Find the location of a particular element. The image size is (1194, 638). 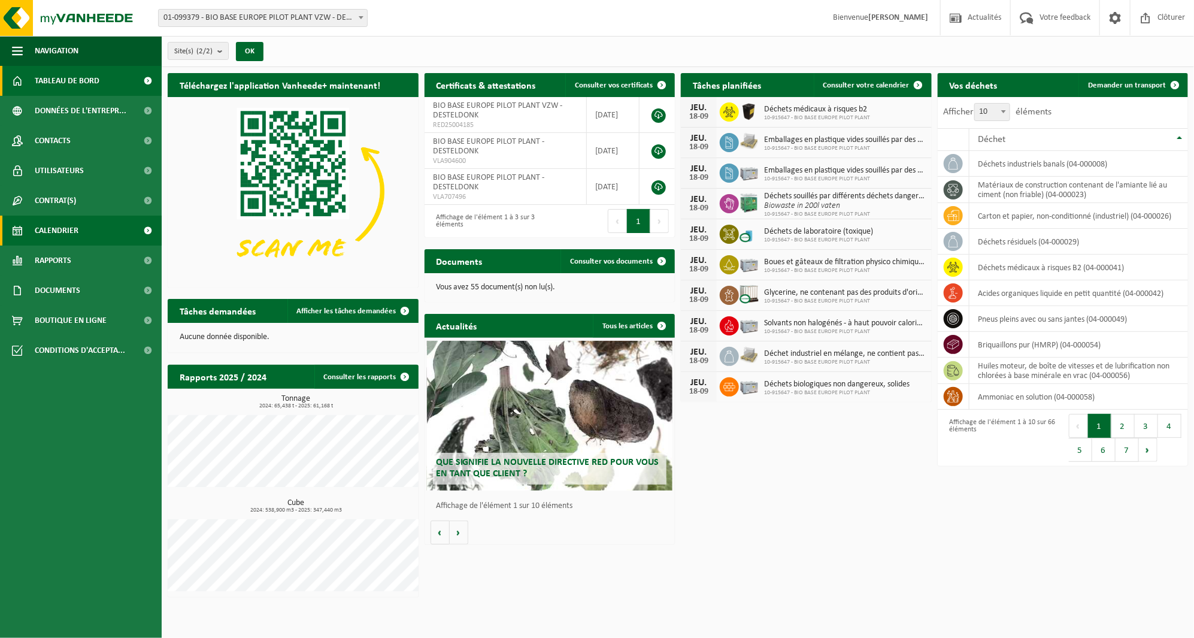

span: 01-099379 - BIO BASE EUROPE PILOT PLANT VZW - DESTELDONK is located at coordinates (263, 18).